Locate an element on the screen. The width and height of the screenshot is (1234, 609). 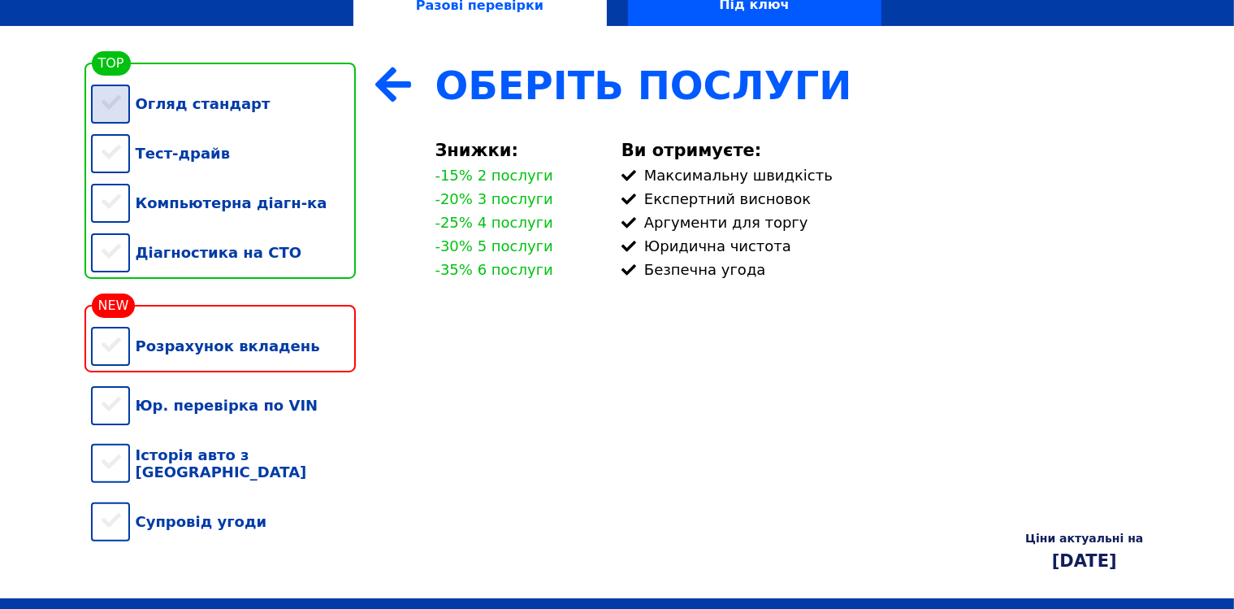
div: -15% 2 послуги is located at coordinates (494, 175).